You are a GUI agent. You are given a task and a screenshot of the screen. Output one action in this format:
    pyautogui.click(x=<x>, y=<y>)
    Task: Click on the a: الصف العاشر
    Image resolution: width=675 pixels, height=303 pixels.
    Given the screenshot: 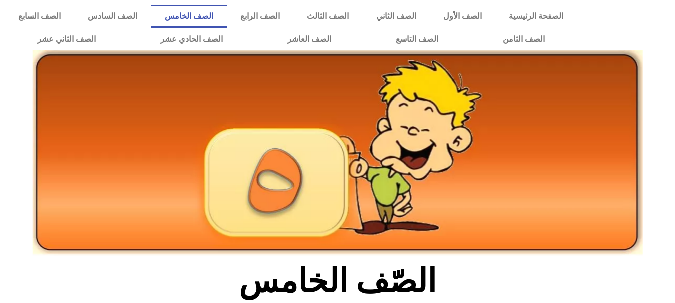 What is the action you would take?
    pyautogui.click(x=309, y=39)
    